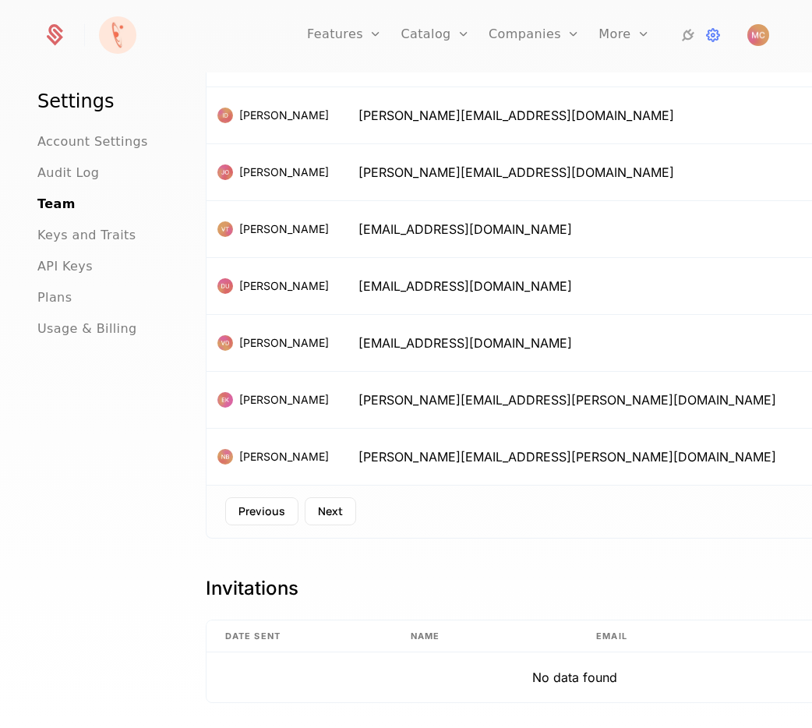 This screenshot has height=728, width=812. What do you see at coordinates (688, 35) in the screenshot?
I see `a: Integrations` at bounding box center [688, 35].